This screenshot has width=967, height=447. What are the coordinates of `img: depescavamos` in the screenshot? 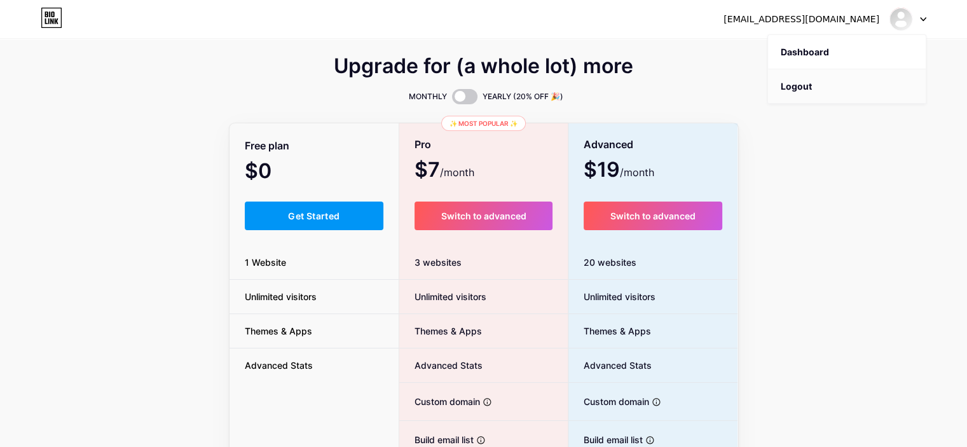 It's located at (901, 19).